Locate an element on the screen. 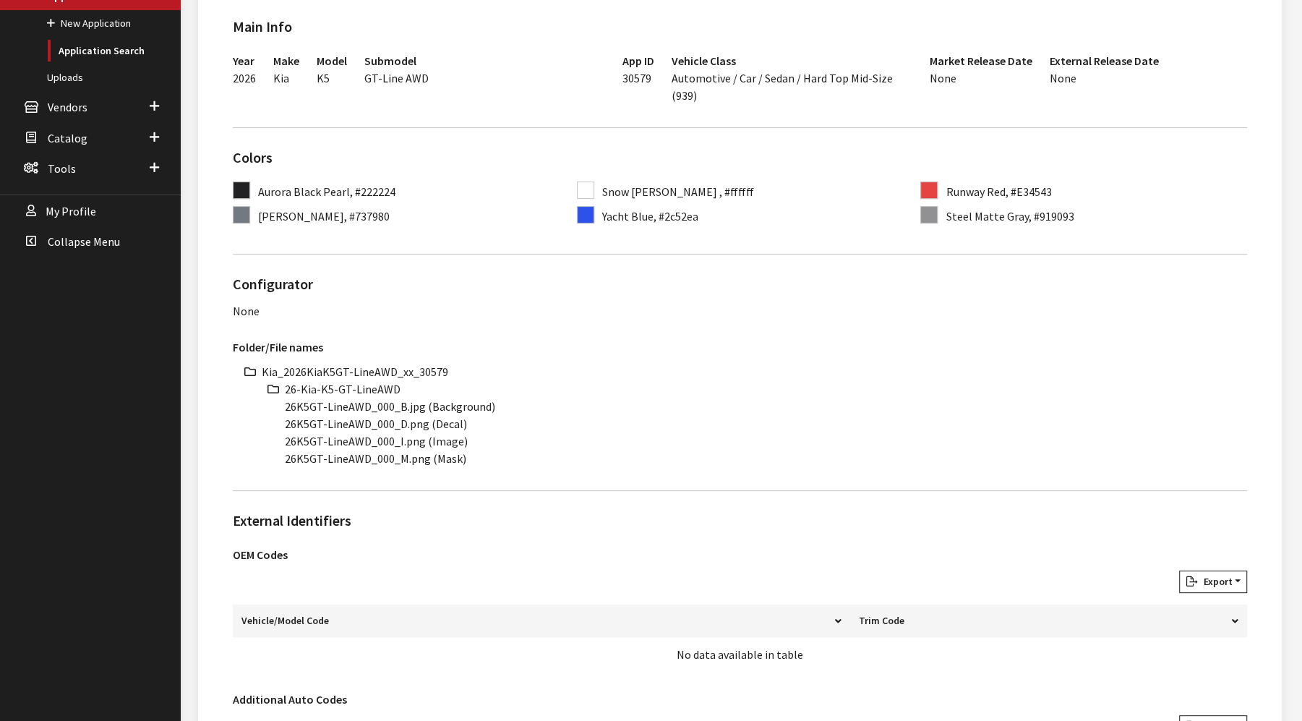  h3: Vehicle Class is located at coordinates (792, 61).